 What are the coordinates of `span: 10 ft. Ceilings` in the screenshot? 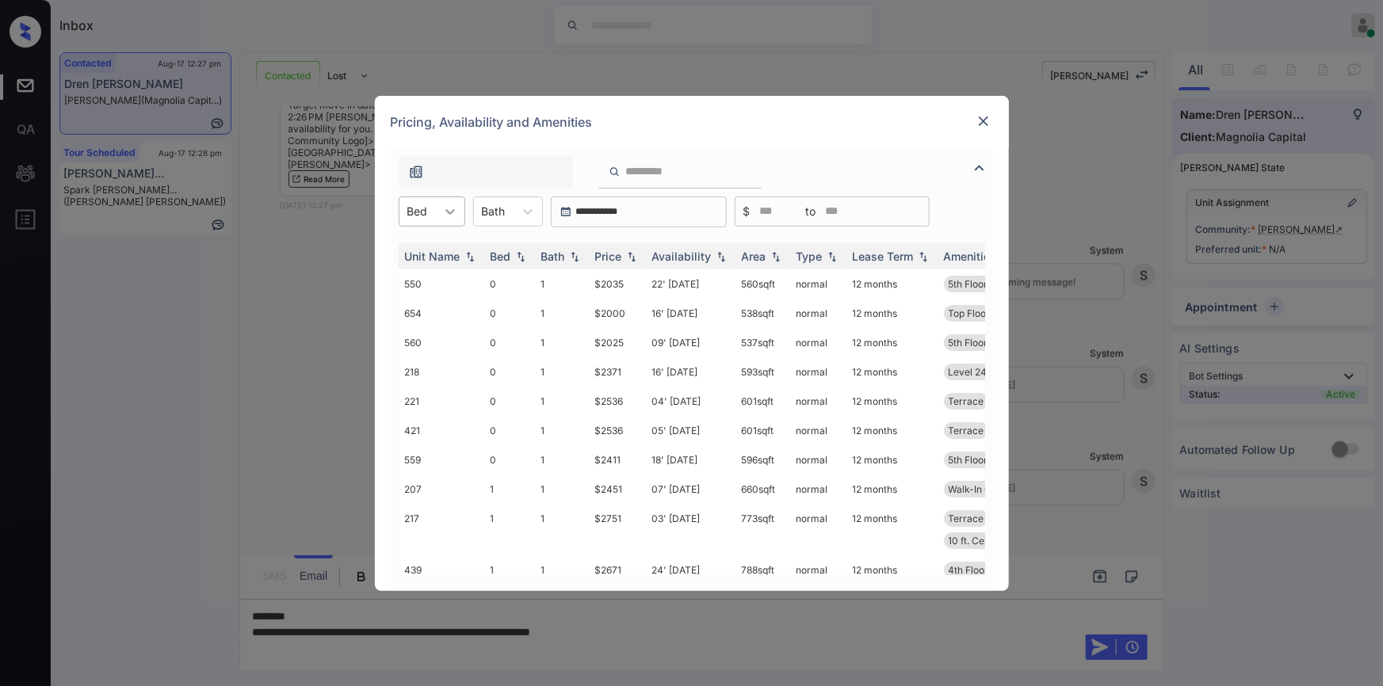 It's located at (978, 540).